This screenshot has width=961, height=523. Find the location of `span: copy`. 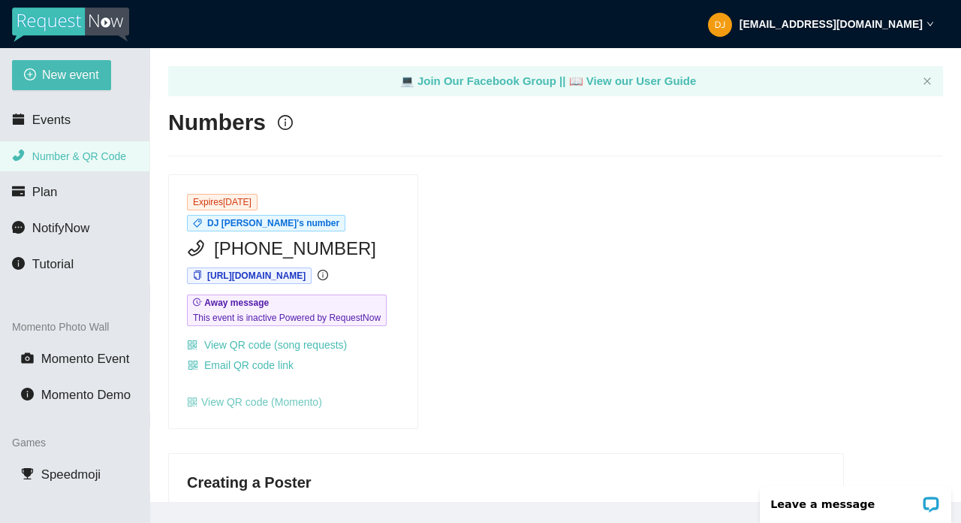

span: copy is located at coordinates (198, 275).